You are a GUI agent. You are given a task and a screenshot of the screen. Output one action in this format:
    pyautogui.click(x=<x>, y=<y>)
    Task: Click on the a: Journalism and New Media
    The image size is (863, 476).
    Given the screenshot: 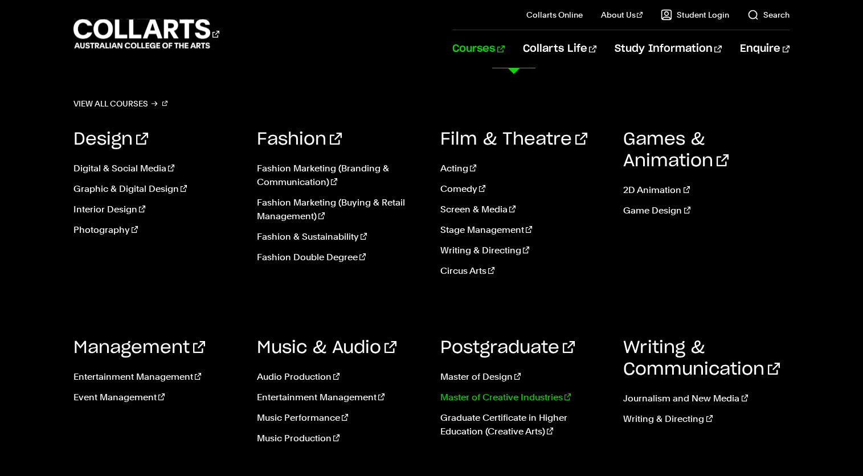 What is the action you would take?
    pyautogui.click(x=706, y=399)
    